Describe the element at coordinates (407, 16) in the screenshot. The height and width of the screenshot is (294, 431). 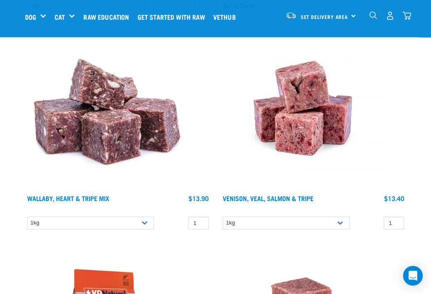
I see `img: home-icon@2x.png` at that location.